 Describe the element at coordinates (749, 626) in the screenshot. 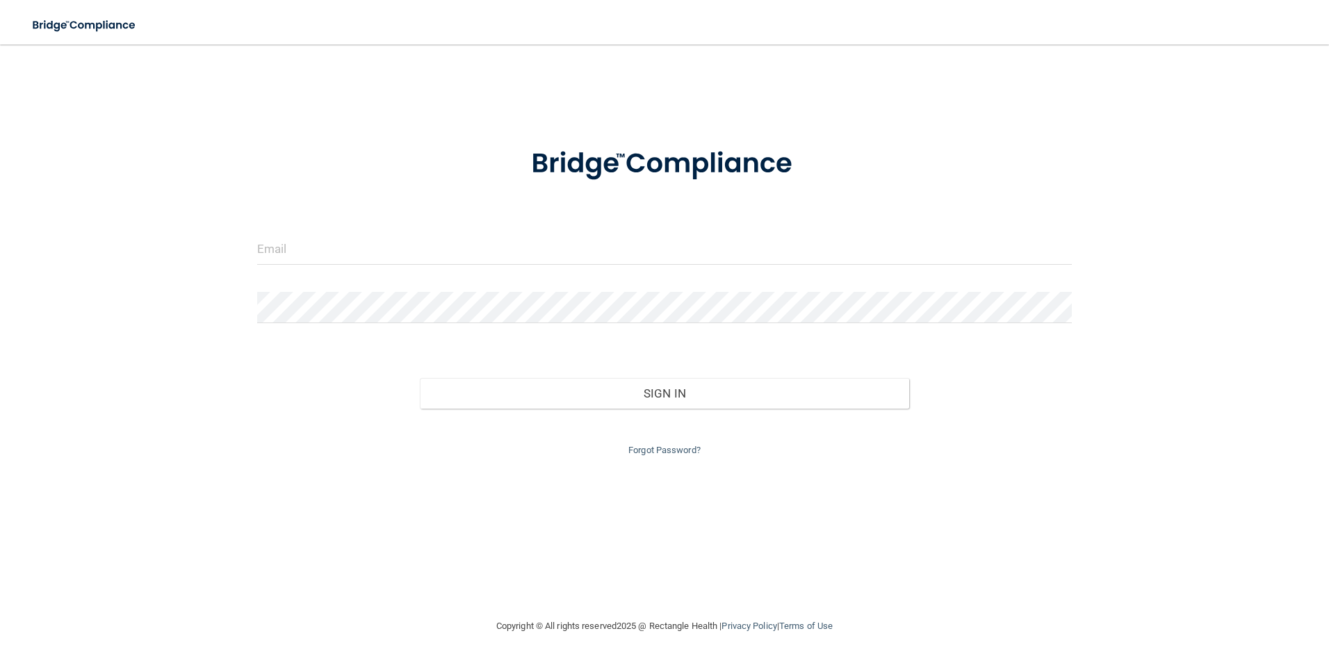

I see `a: Privacy Policy` at that location.